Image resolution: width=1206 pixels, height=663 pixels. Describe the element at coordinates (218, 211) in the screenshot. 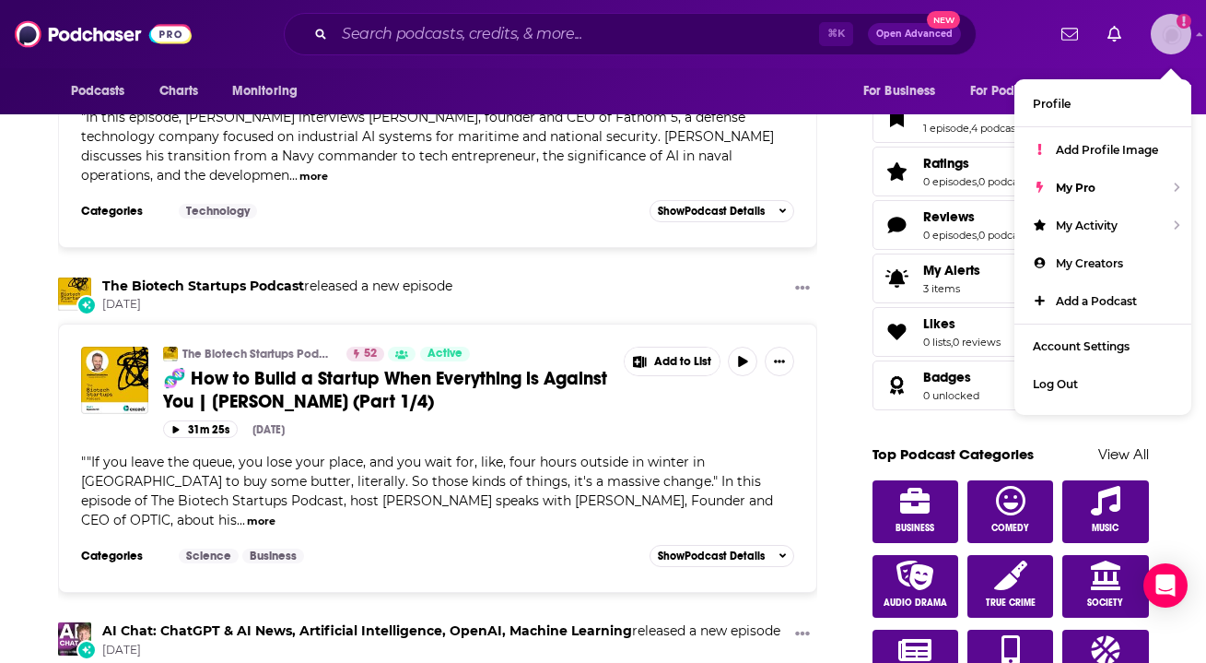

I see `a: Technology` at that location.